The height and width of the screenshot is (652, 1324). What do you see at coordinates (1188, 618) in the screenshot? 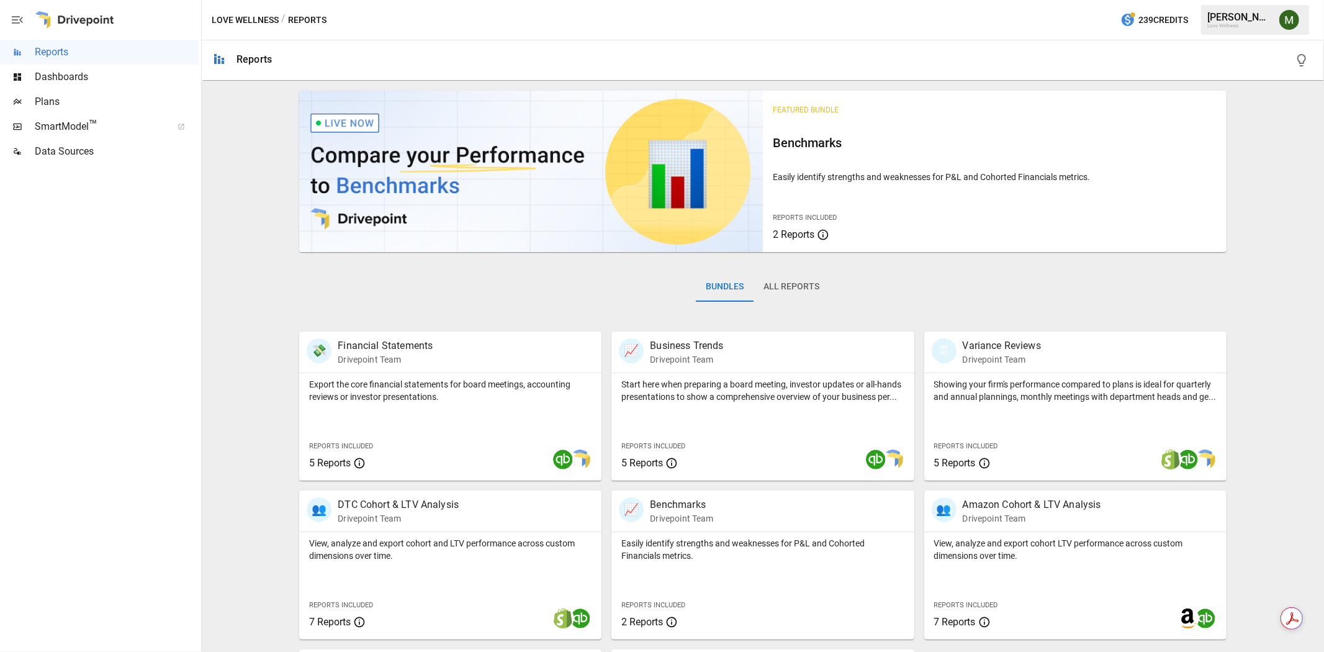
I see `img: amazon` at bounding box center [1188, 618].